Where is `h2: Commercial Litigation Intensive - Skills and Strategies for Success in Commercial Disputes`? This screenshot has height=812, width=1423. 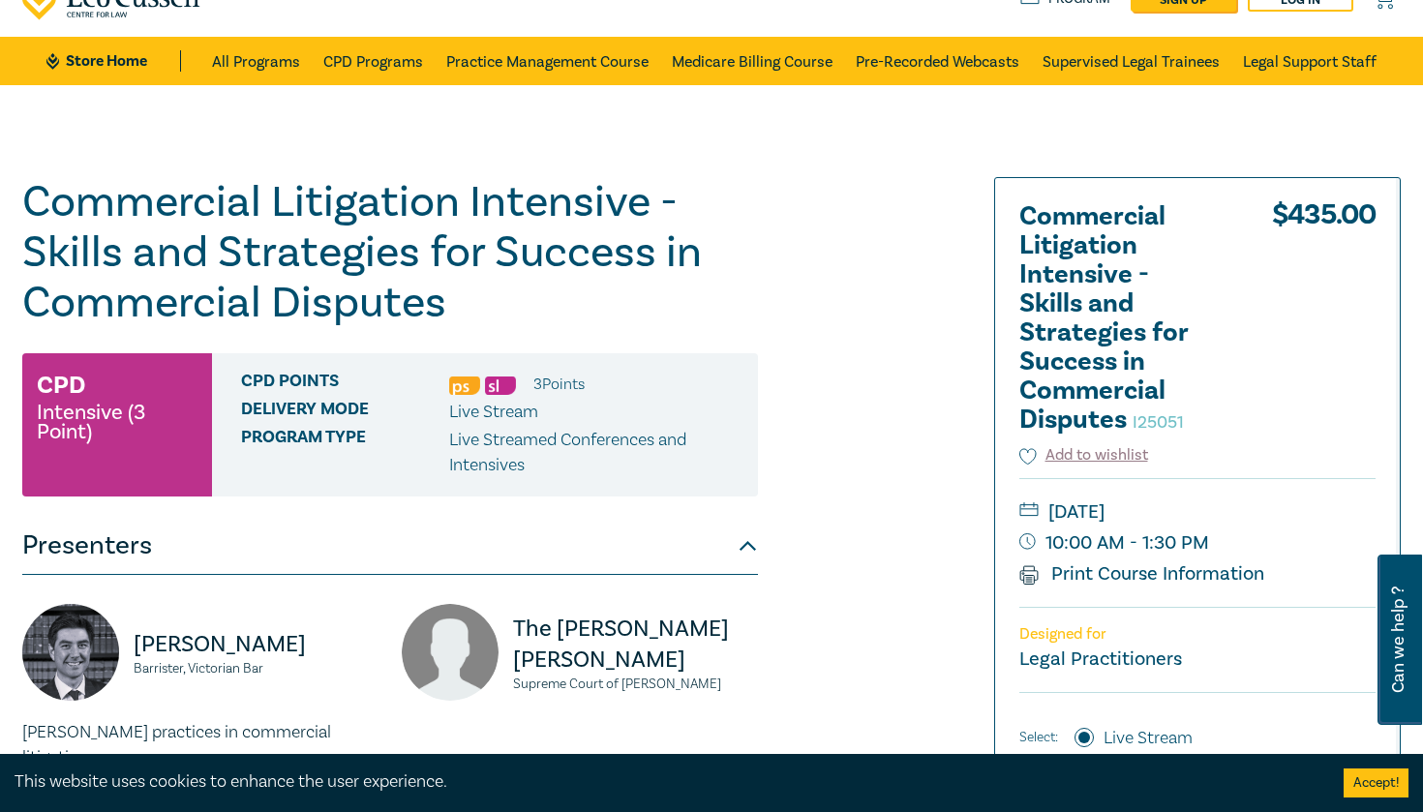
h2: Commercial Litigation Intensive - Skills and Strategies for Success in Commercial Disputes is located at coordinates (1126, 319).